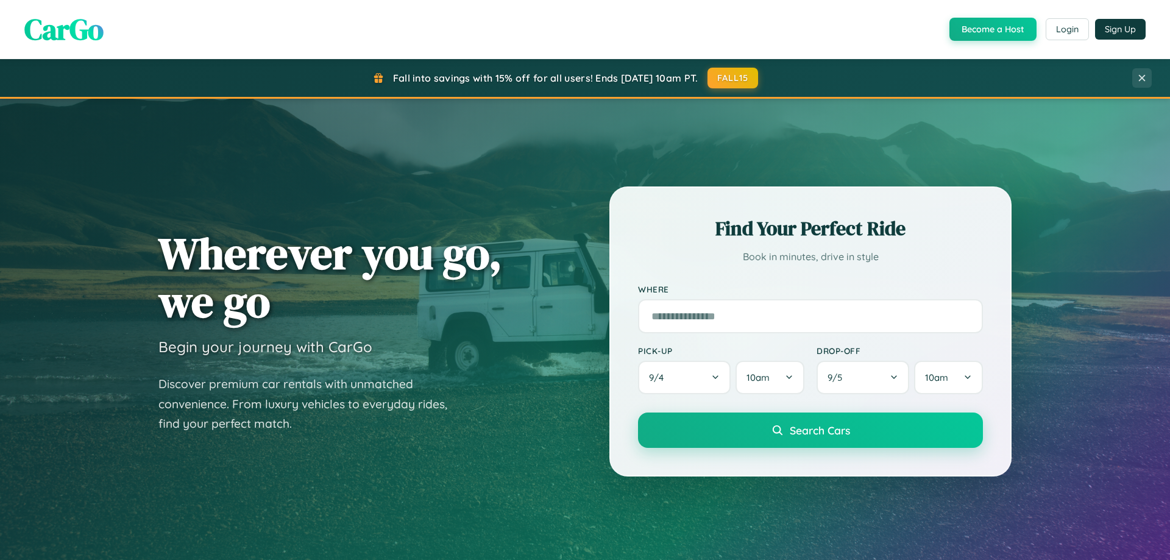 The image size is (1170, 560). I want to click on button: FALL15, so click(733, 78).